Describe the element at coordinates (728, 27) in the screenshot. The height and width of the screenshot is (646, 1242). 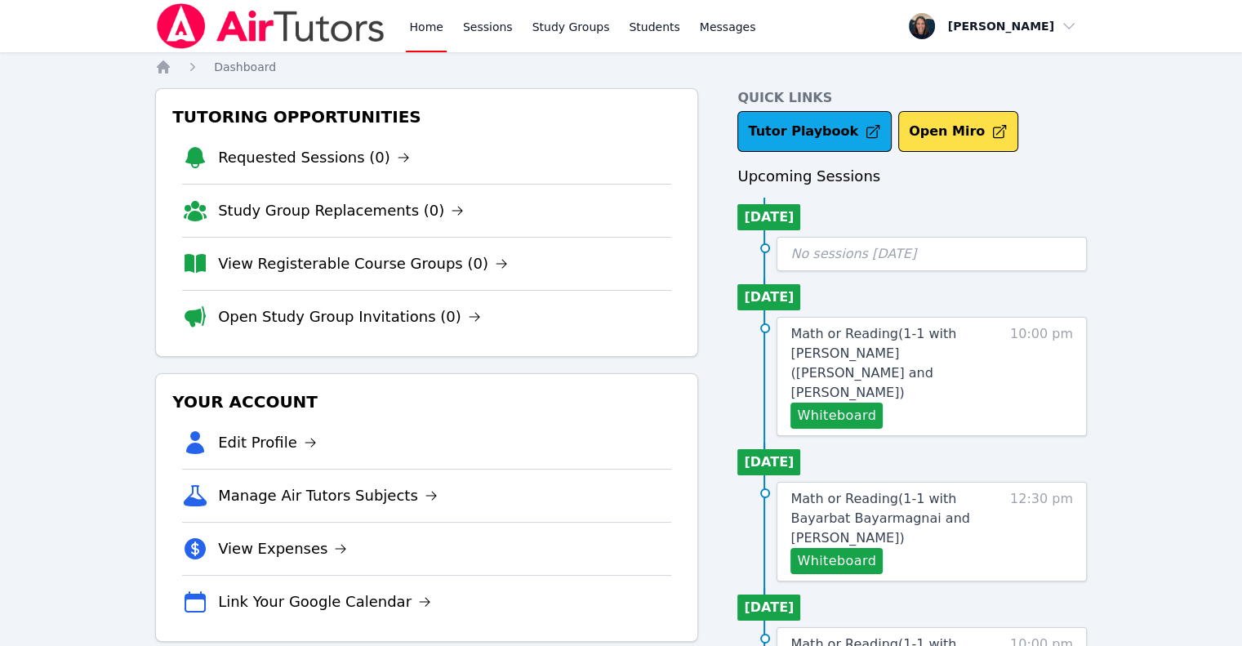
I see `span: Messages` at that location.